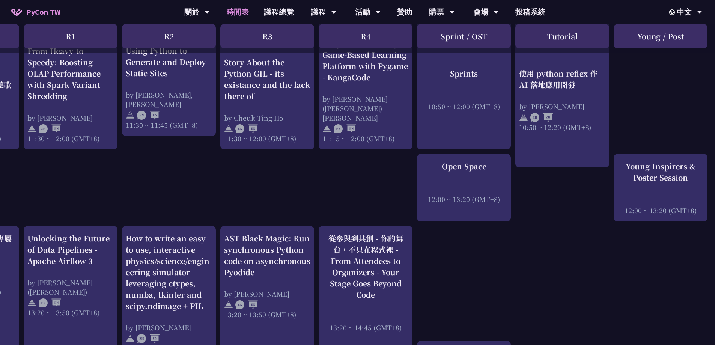 The image size is (715, 345). Describe the element at coordinates (169, 36) in the screenshot. I see `div: R2` at that location.